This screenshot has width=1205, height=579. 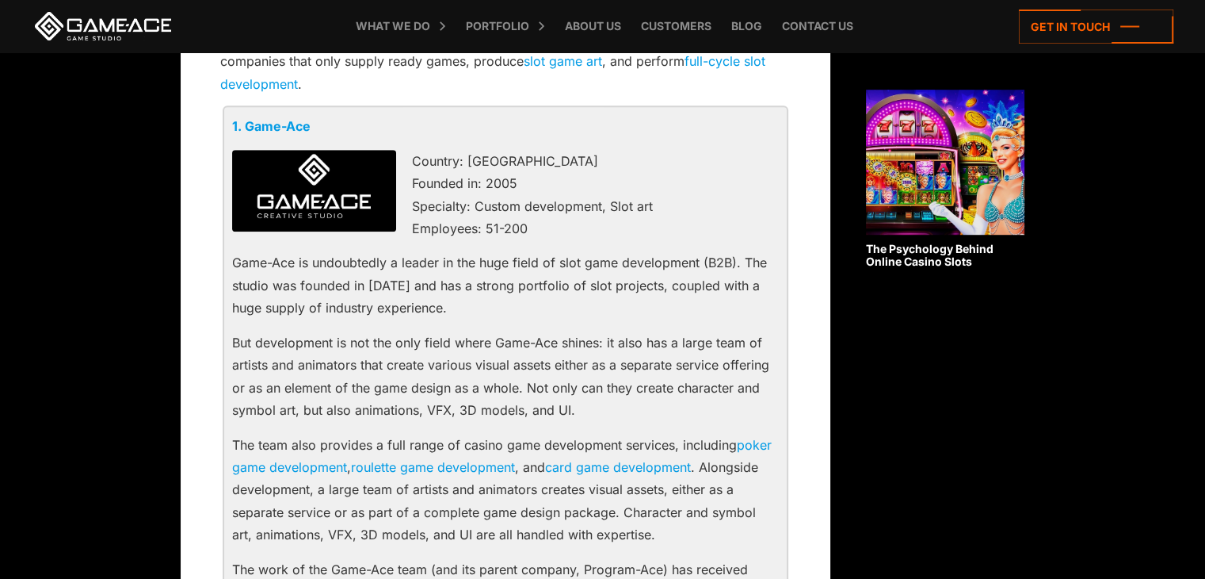 What do you see at coordinates (1096, 26) in the screenshot?
I see `a: Get in touch` at bounding box center [1096, 26].